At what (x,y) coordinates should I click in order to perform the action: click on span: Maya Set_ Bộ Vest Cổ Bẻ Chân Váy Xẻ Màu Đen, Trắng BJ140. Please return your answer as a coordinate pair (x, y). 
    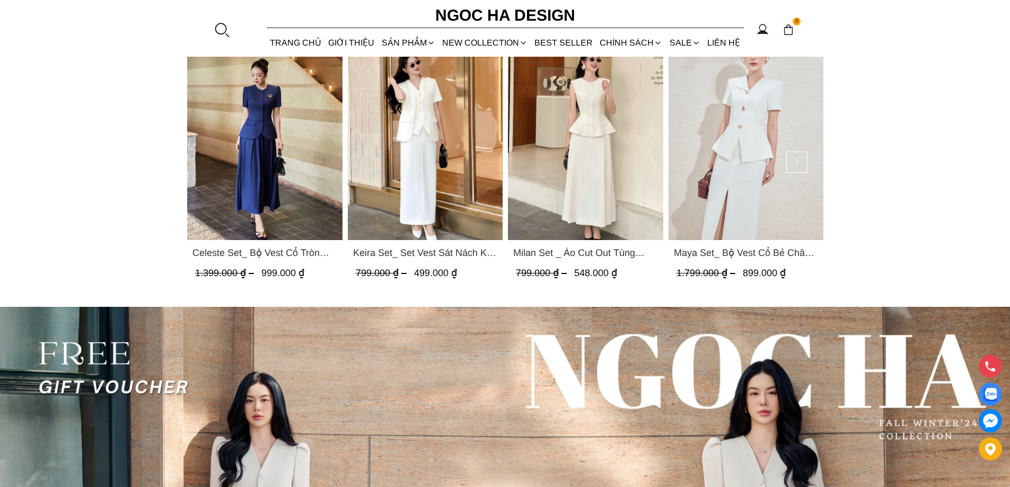
    Looking at the image, I should click on (745, 253).